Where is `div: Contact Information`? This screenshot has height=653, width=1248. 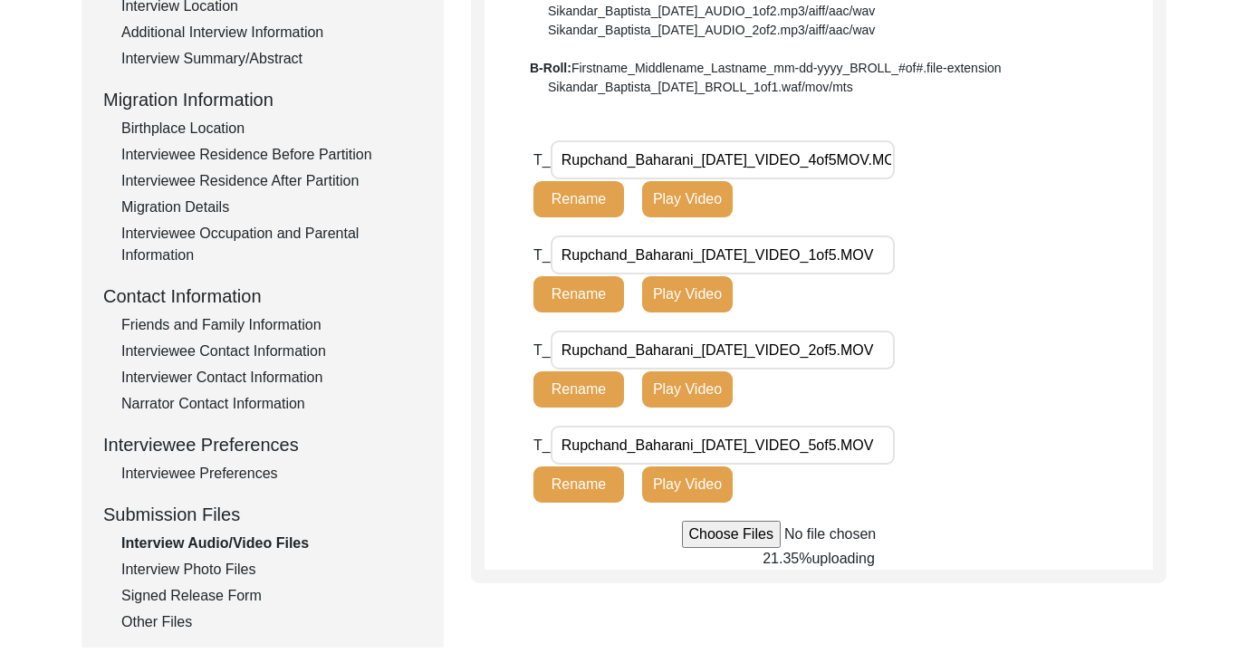
div: Contact Information is located at coordinates (263, 296).